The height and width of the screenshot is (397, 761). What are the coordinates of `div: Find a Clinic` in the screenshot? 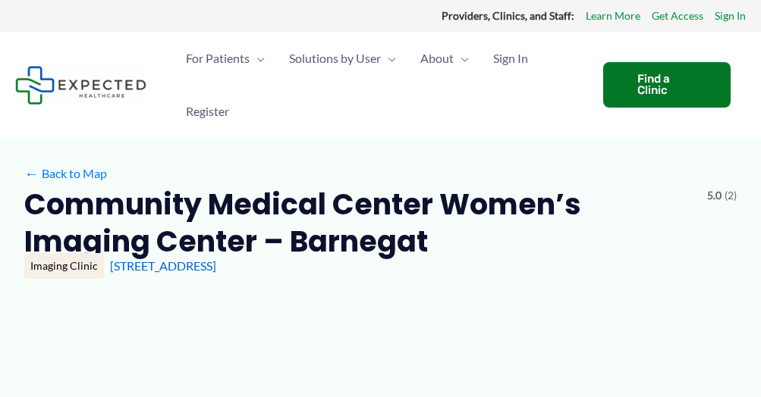 It's located at (667, 85).